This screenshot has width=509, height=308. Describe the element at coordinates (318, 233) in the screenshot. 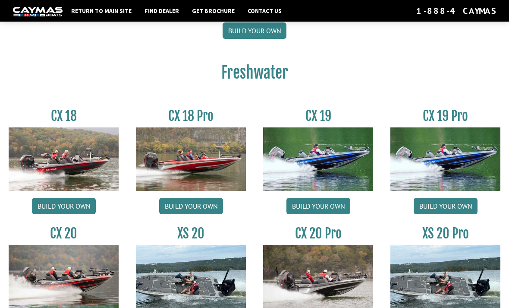

I see `h3: CX 20 Pro` at that location.